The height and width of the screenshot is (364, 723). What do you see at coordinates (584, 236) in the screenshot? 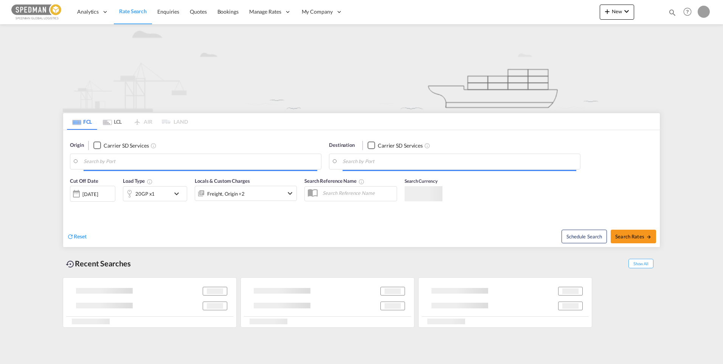
I see `button: Note: By default Schedule search will only considerorigin ports, destination ports and cut off da...` at bounding box center [584, 236].